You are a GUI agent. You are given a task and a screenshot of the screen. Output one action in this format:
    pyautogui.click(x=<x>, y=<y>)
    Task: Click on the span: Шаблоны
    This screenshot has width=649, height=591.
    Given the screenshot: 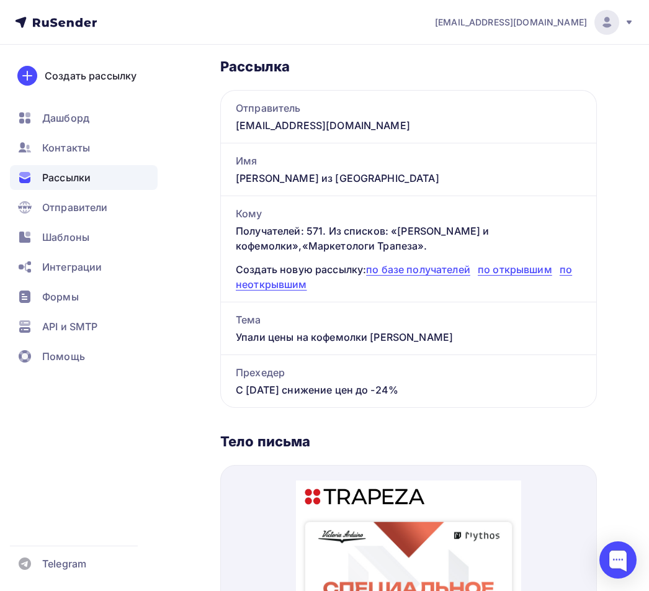 What is the action you would take?
    pyautogui.click(x=66, y=237)
    